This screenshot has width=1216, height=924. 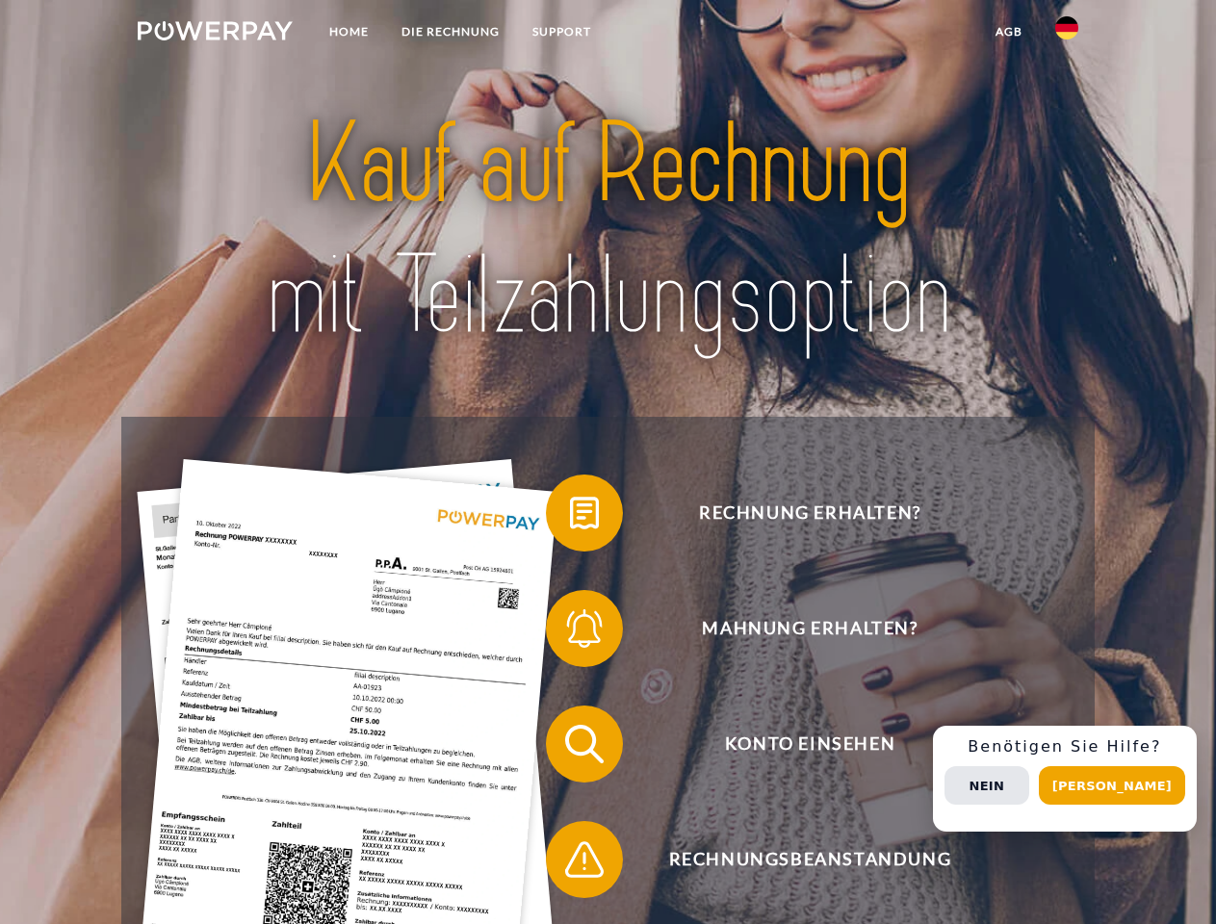 I want to click on img: qb_warning.svg, so click(x=584, y=860).